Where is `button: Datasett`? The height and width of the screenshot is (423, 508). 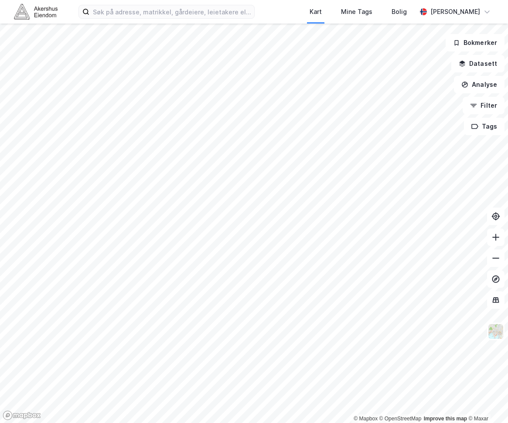 button: Datasett is located at coordinates (478, 64).